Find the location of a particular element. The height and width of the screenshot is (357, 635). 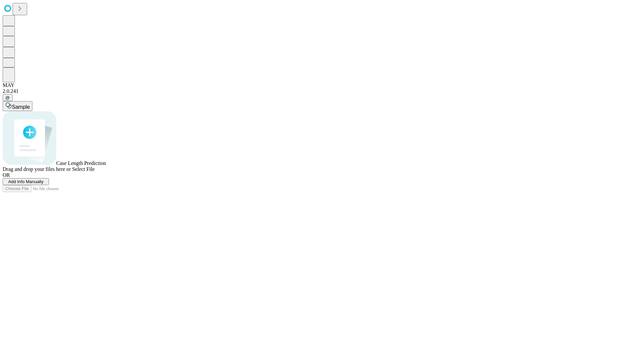

button: Add Info Manually is located at coordinates (26, 181).